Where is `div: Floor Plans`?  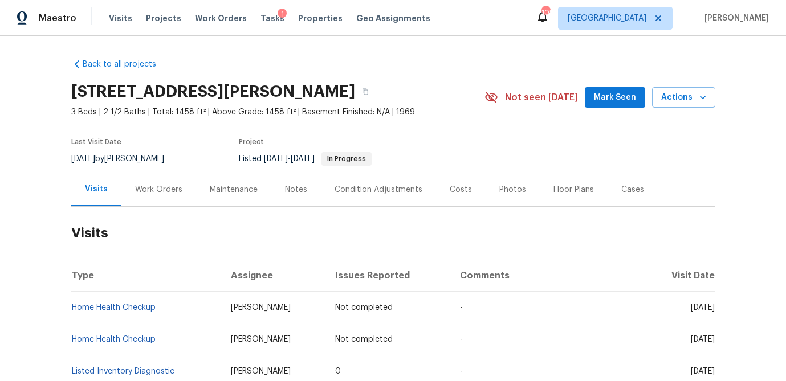 div: Floor Plans is located at coordinates (574, 190).